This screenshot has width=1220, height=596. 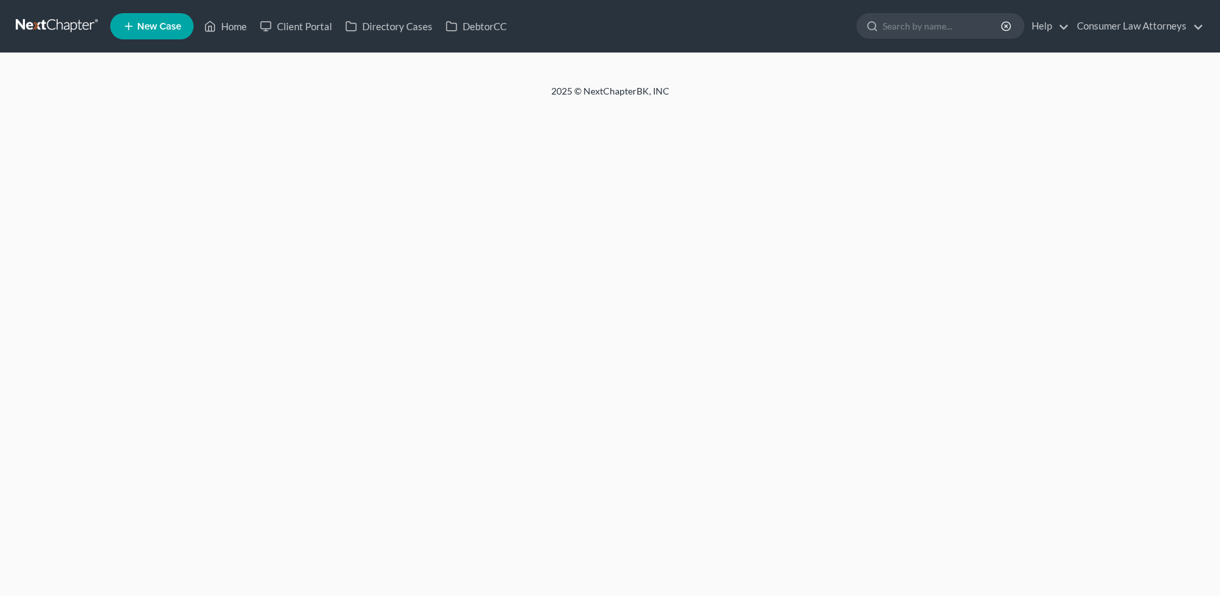 I want to click on input: Search by name..., so click(x=943, y=26).